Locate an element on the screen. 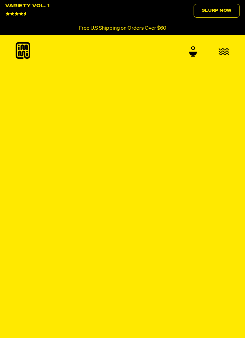 This screenshot has height=338, width=245. span: 0 is located at coordinates (193, 48).